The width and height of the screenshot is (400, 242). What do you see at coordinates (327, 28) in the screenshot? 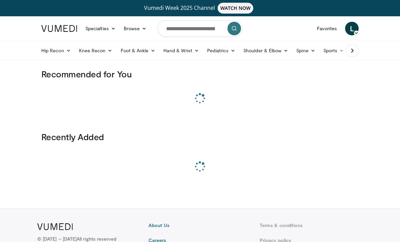
I see `a: Favorites` at bounding box center [327, 28].